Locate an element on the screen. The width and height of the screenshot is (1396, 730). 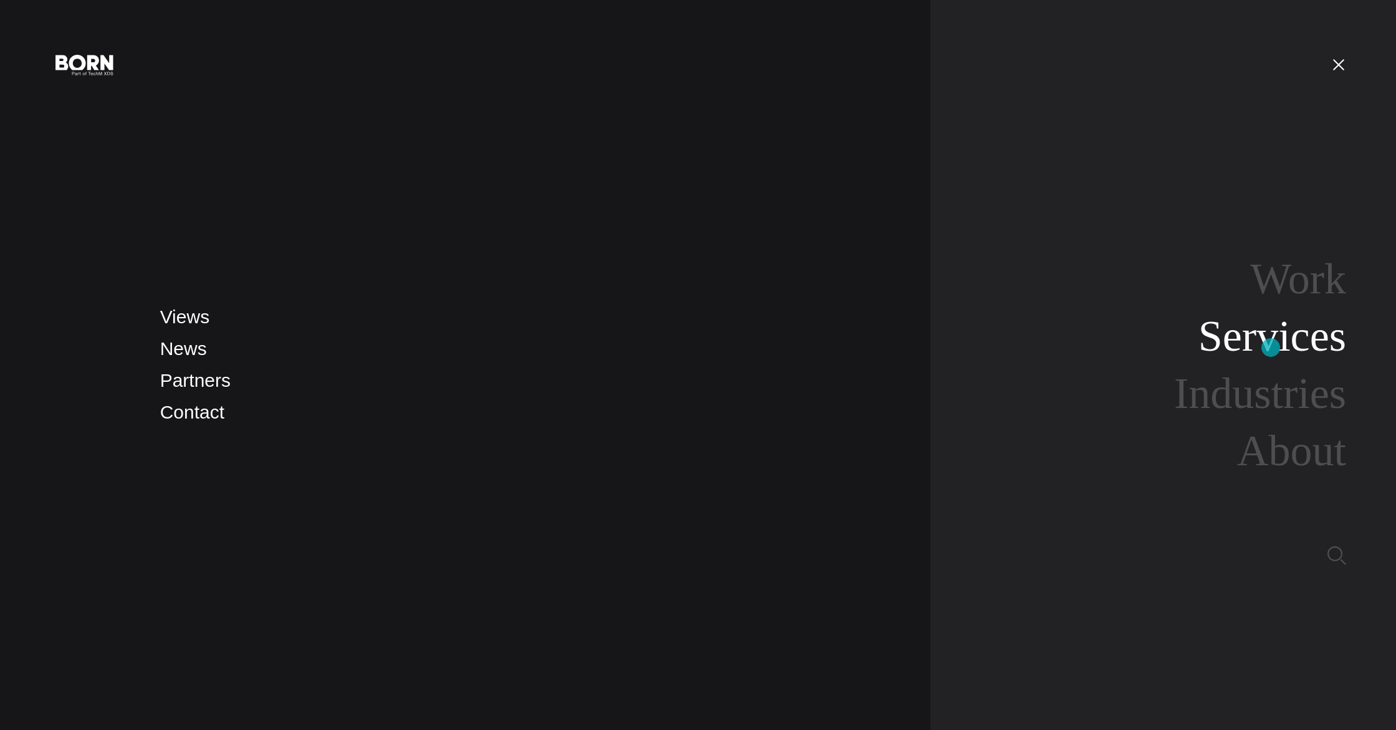
a: About is located at coordinates (1291, 450).